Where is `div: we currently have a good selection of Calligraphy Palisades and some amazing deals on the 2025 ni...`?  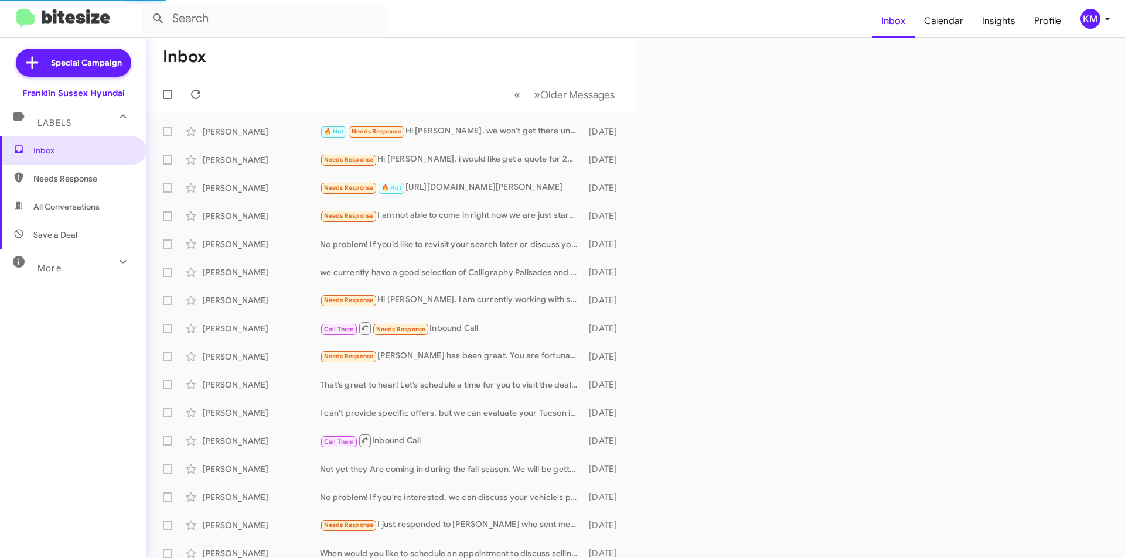 div: we currently have a good selection of Calligraphy Palisades and some amazing deals on the 2025 ni... is located at coordinates (451, 272).